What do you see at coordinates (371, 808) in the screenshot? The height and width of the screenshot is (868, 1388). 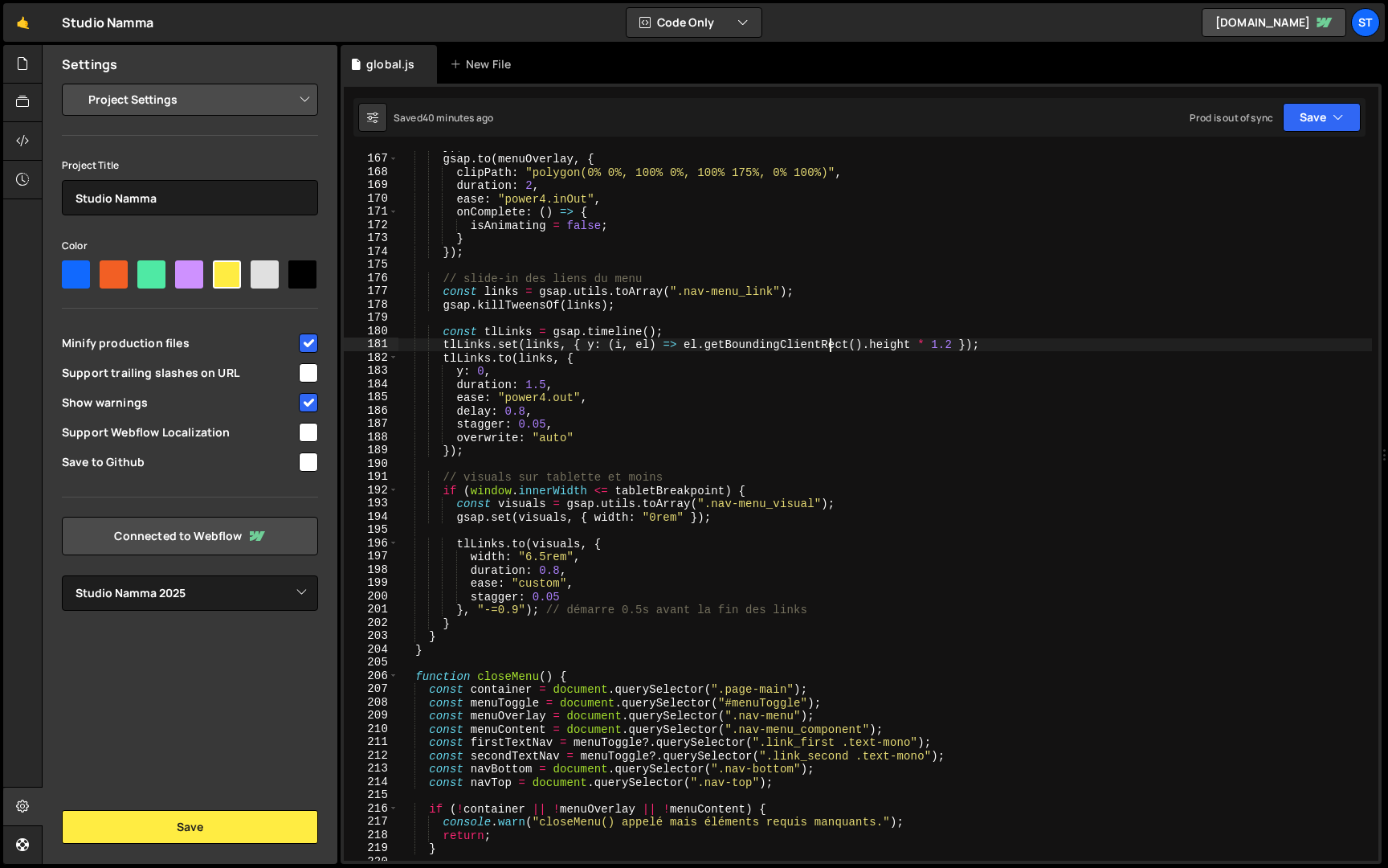 I see `div: 216` at bounding box center [371, 808].